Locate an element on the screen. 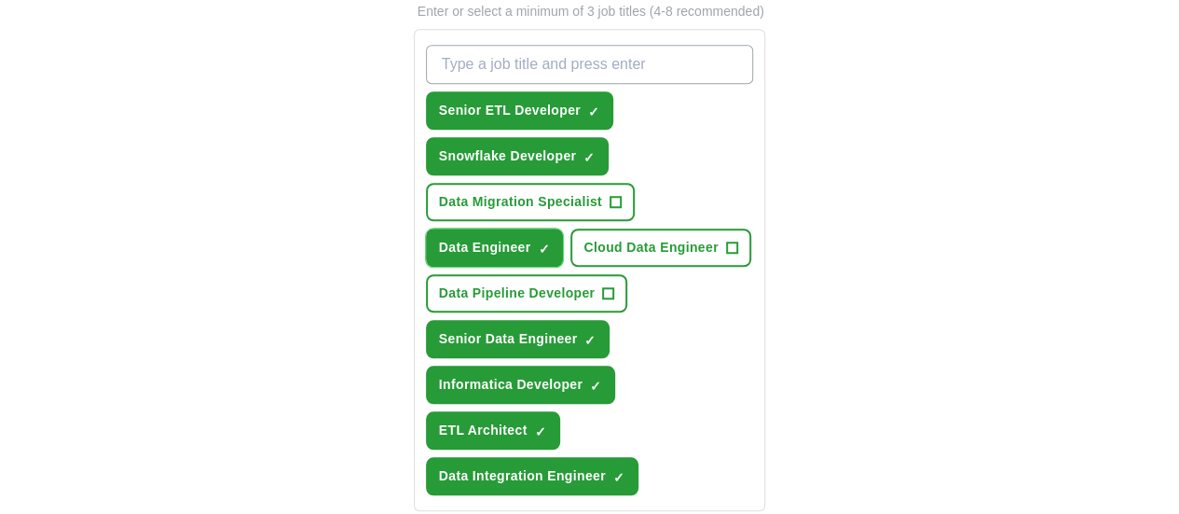 The image size is (1179, 514). input: Type a job title and press enter is located at coordinates (590, 64).